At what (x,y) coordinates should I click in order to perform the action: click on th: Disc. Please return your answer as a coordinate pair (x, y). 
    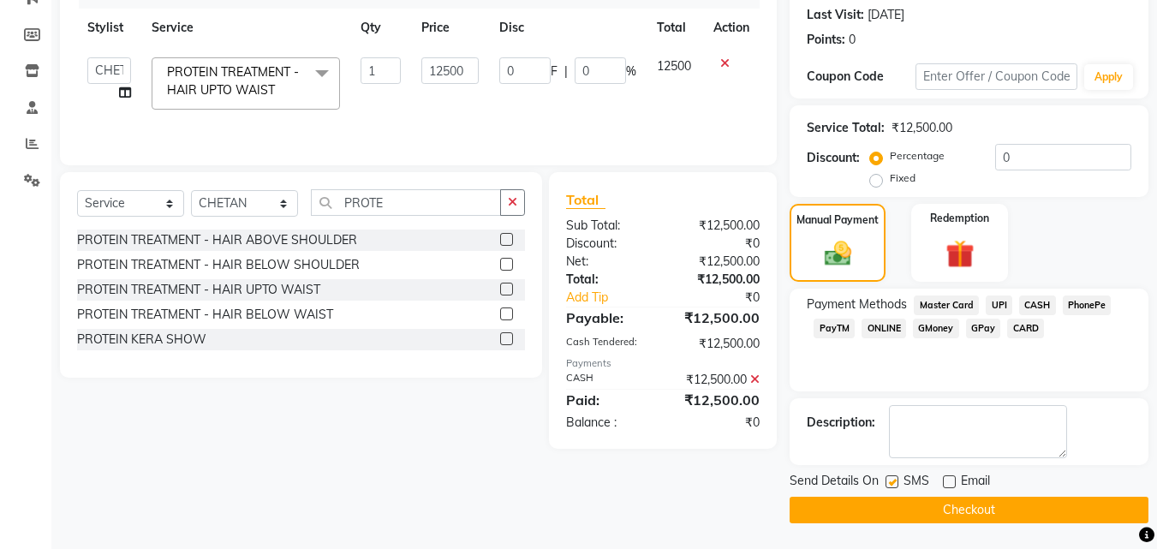
    Looking at the image, I should click on (568, 27).